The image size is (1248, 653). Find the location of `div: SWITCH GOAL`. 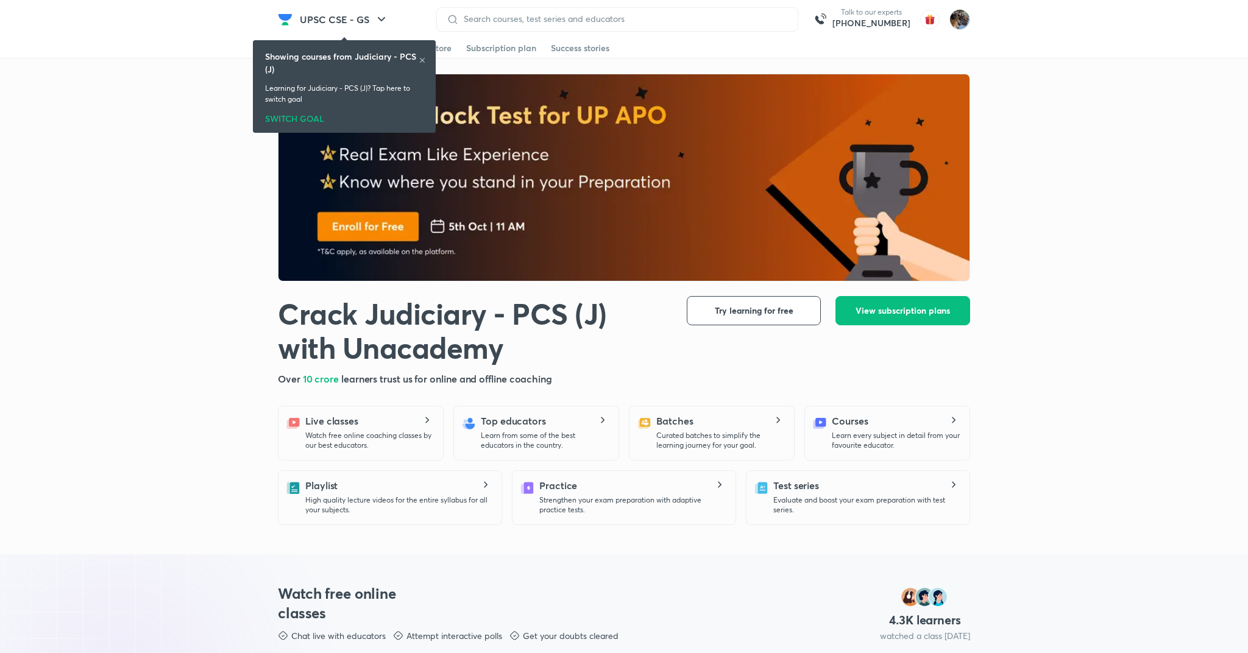

div: SWITCH GOAL is located at coordinates (344, 116).